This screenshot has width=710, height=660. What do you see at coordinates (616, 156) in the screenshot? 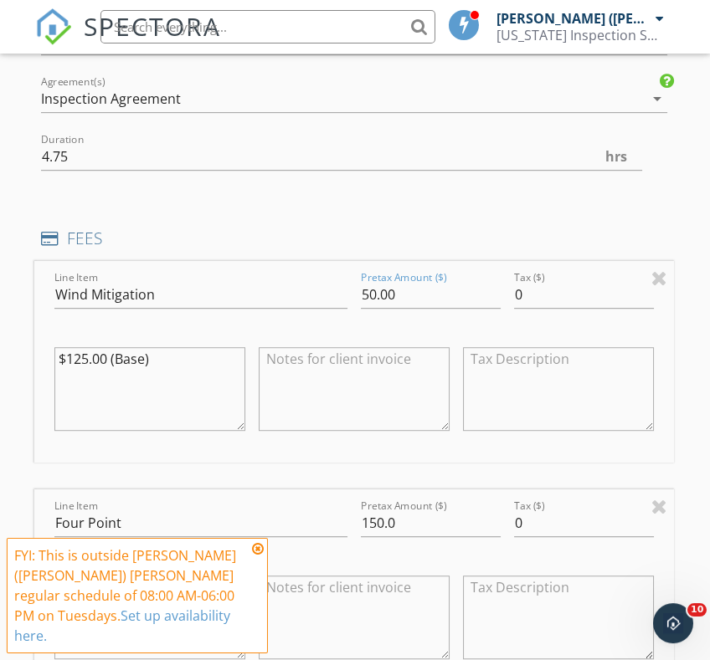
I see `span: hrs` at bounding box center [616, 156].